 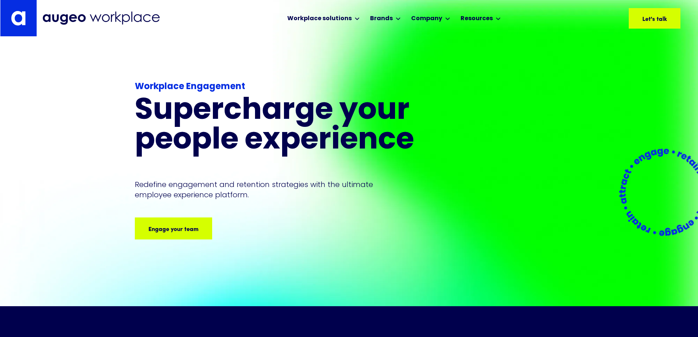 What do you see at coordinates (654, 18) in the screenshot?
I see `a: Let's talk` at bounding box center [654, 18].